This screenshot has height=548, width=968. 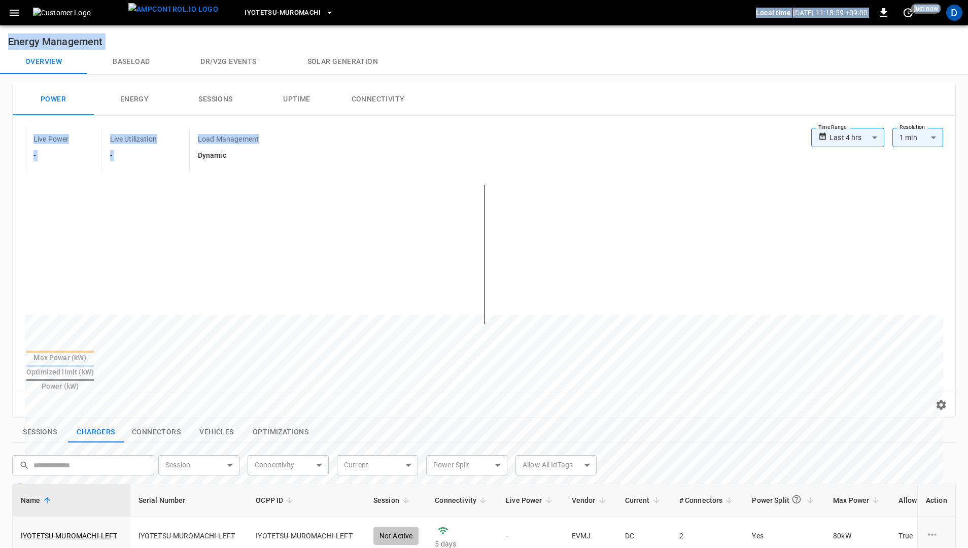 I want to click on img: ampcontrol.io logo, so click(x=173, y=9).